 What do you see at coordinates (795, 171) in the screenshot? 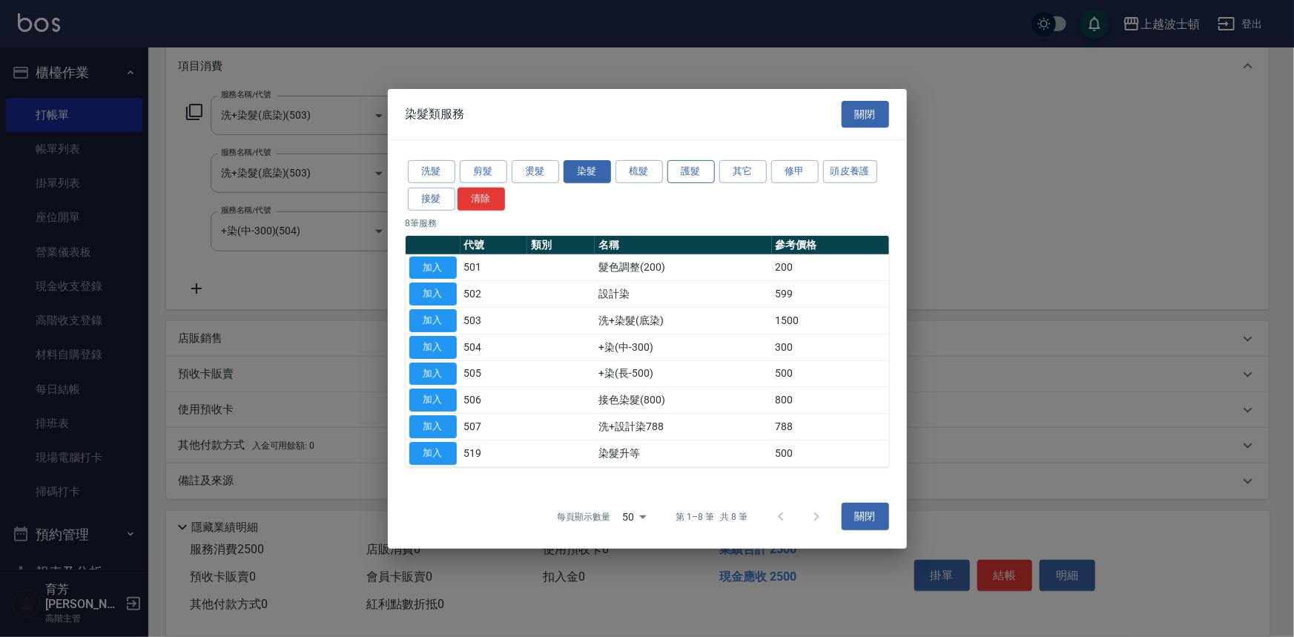
I see `button: 修甲` at bounding box center [795, 171].